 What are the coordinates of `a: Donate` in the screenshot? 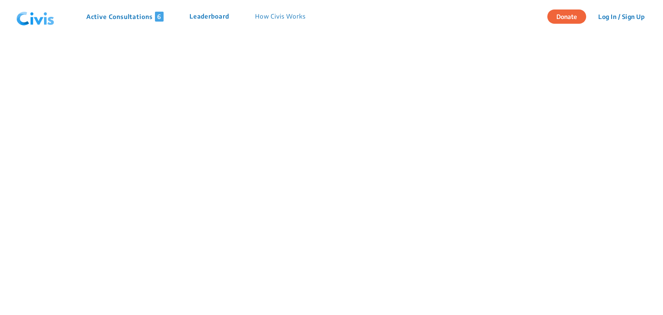 It's located at (570, 16).